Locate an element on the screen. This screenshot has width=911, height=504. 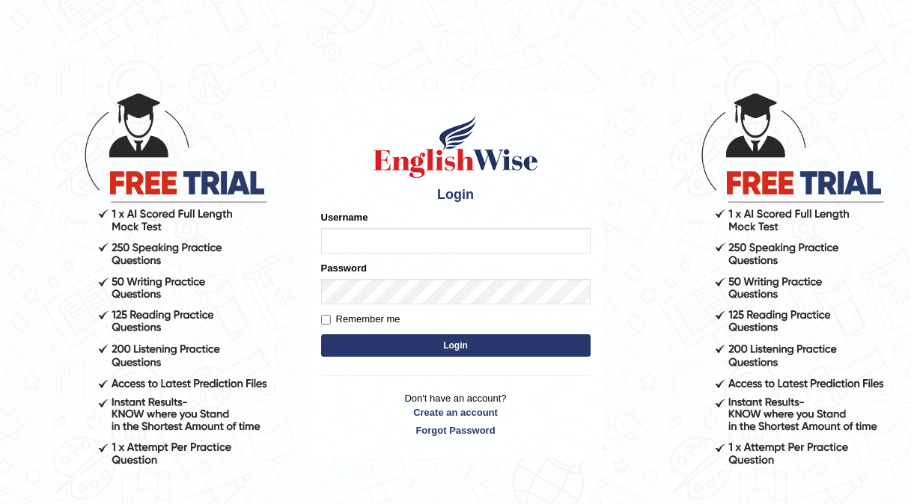
input: Remember me is located at coordinates (326, 320).